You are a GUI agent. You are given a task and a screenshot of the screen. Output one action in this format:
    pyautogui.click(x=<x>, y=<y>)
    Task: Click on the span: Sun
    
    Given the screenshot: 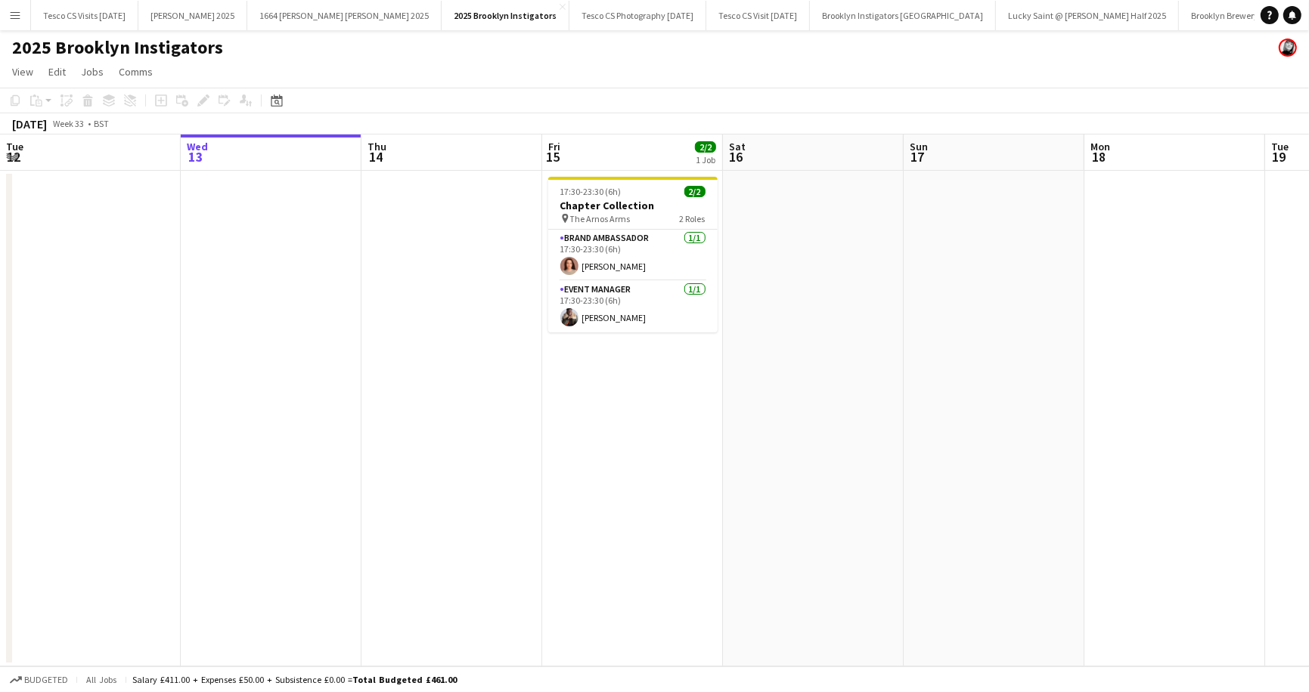 What is the action you would take?
    pyautogui.click(x=919, y=147)
    